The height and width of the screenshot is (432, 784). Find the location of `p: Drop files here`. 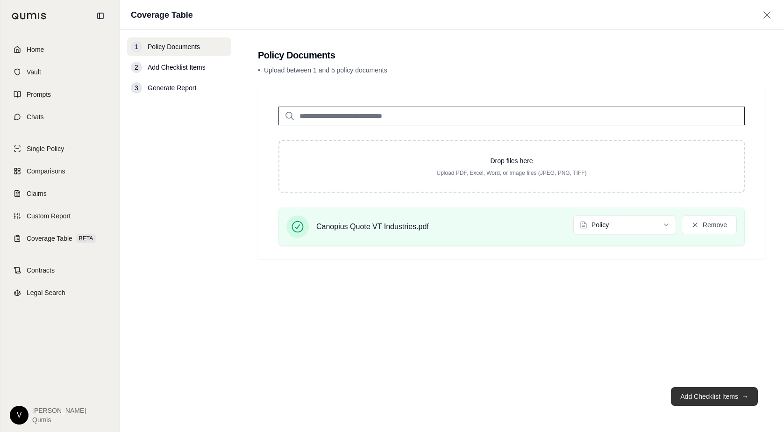

p: Drop files here is located at coordinates (512, 161).